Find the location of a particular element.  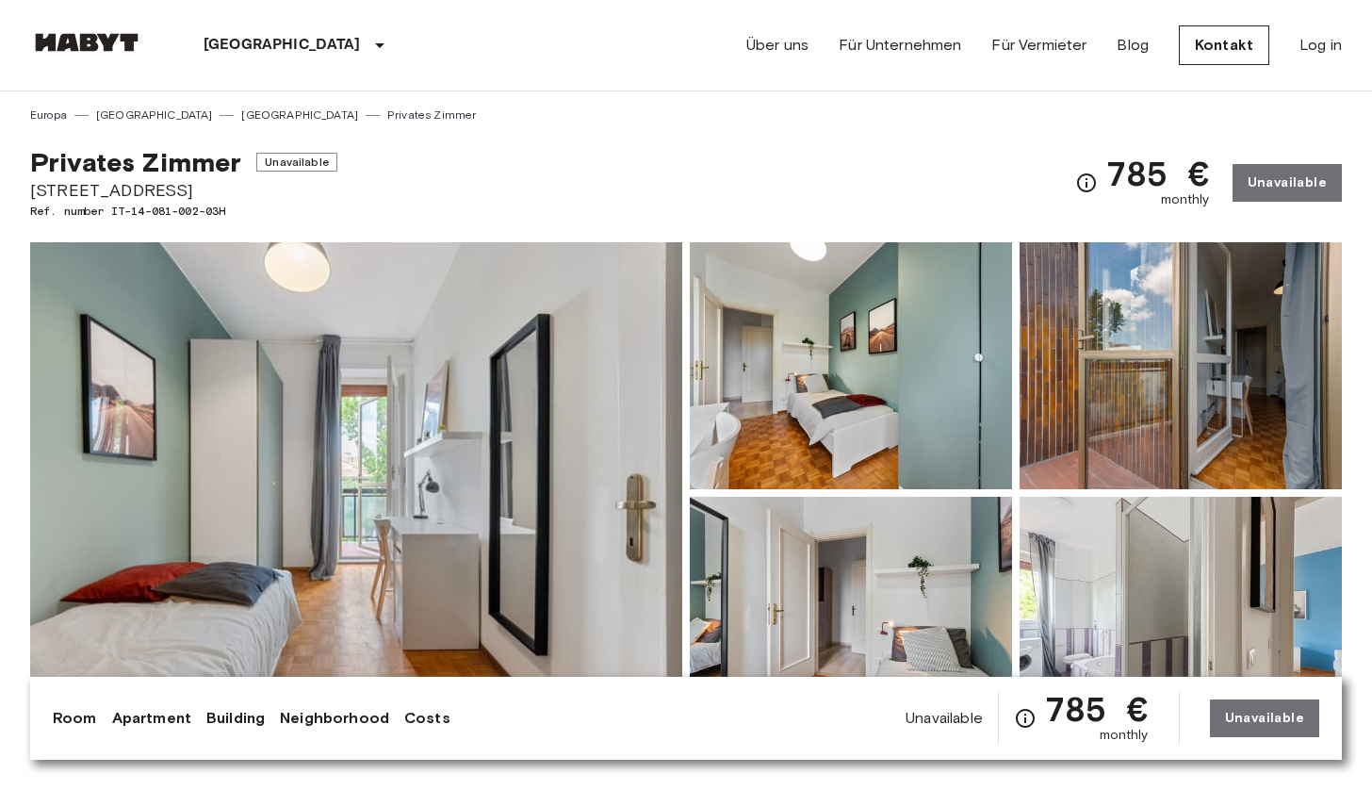

a: Neighborhood is located at coordinates (335, 718).